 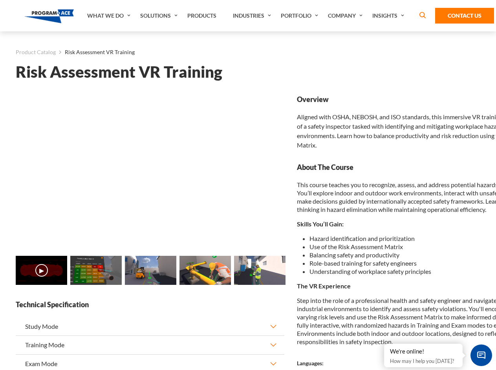 What do you see at coordinates (95, 52) in the screenshot?
I see `li: Risk Assessment VR Training` at bounding box center [95, 52].